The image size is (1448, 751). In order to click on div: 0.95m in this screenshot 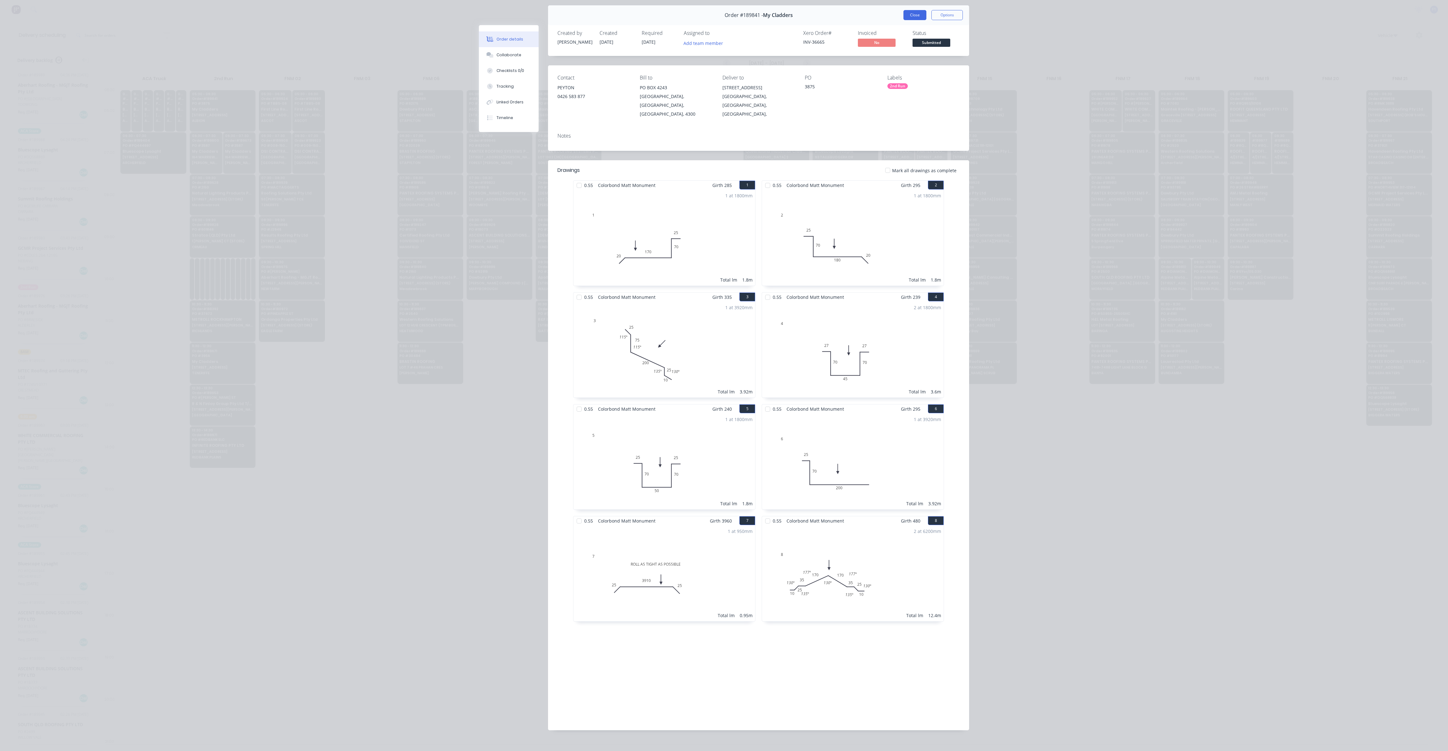, I will do `click(746, 615)`.